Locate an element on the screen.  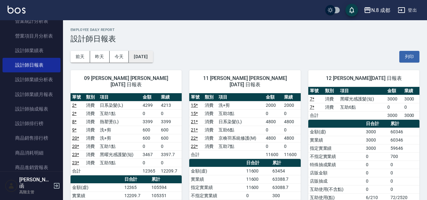
td: 4299 is located at coordinates (150, 105).